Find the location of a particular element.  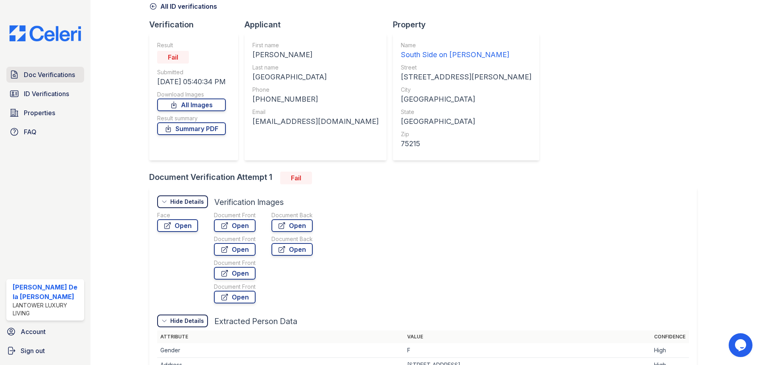

a: FAQ is located at coordinates (45, 132).